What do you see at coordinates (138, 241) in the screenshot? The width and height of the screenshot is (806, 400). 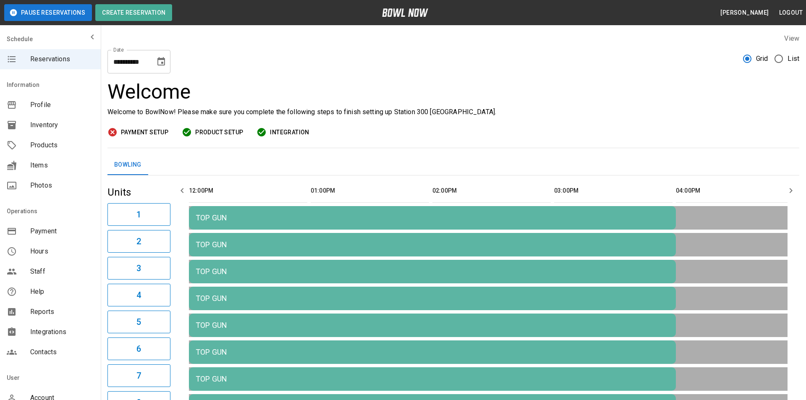 I see `h6: 2` at bounding box center [138, 241].